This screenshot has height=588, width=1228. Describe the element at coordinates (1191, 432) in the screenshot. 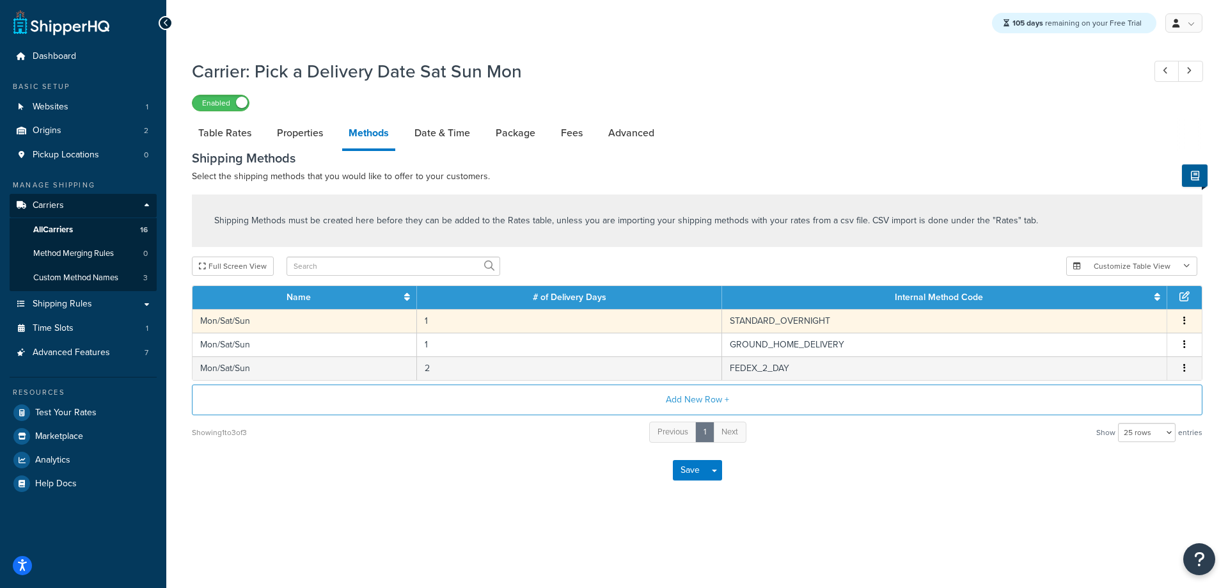

I see `span: entries` at that location.